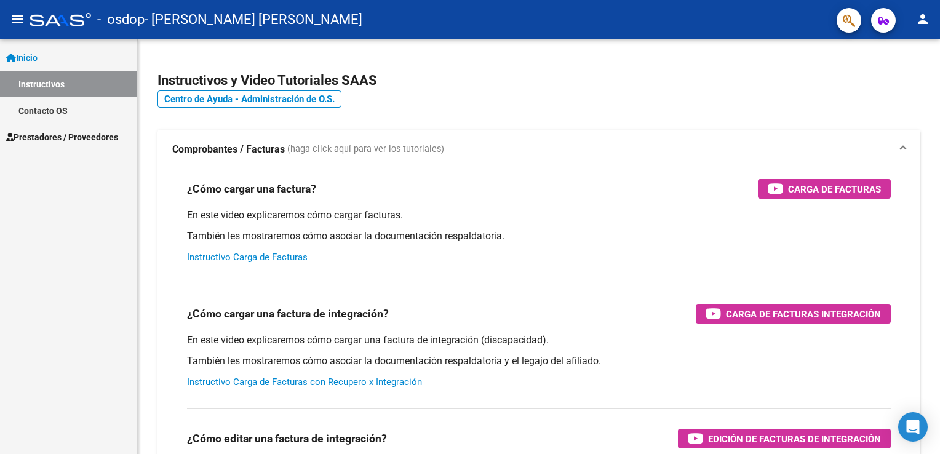 The height and width of the screenshot is (454, 940). Describe the element at coordinates (825, 189) in the screenshot. I see `button: Carga de Facturas` at that location.